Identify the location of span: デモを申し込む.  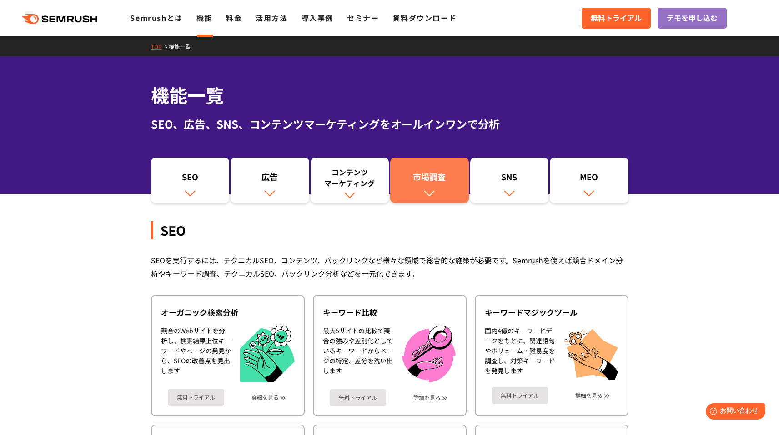
(692, 18).